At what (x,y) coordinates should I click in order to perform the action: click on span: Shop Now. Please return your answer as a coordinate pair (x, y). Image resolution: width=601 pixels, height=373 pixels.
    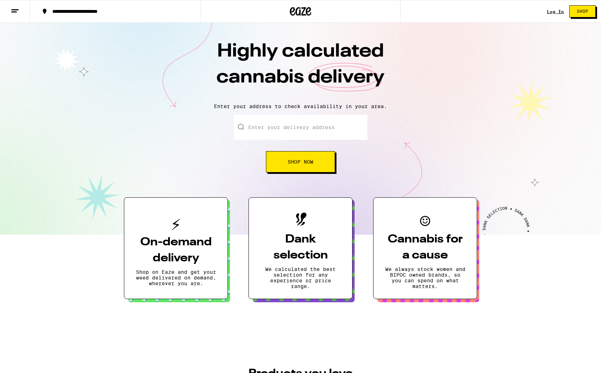
    Looking at the image, I should click on (300, 162).